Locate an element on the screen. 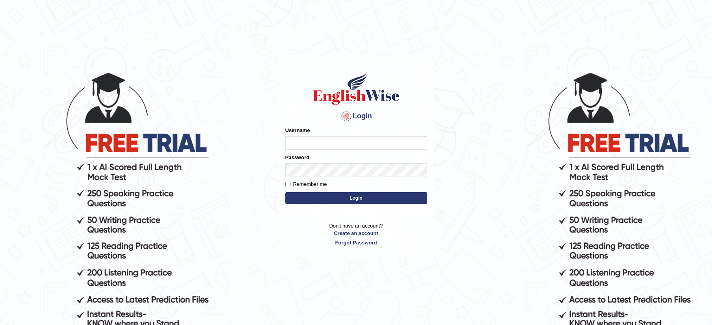 The height and width of the screenshot is (325, 712). label: Remember me is located at coordinates (306, 185).